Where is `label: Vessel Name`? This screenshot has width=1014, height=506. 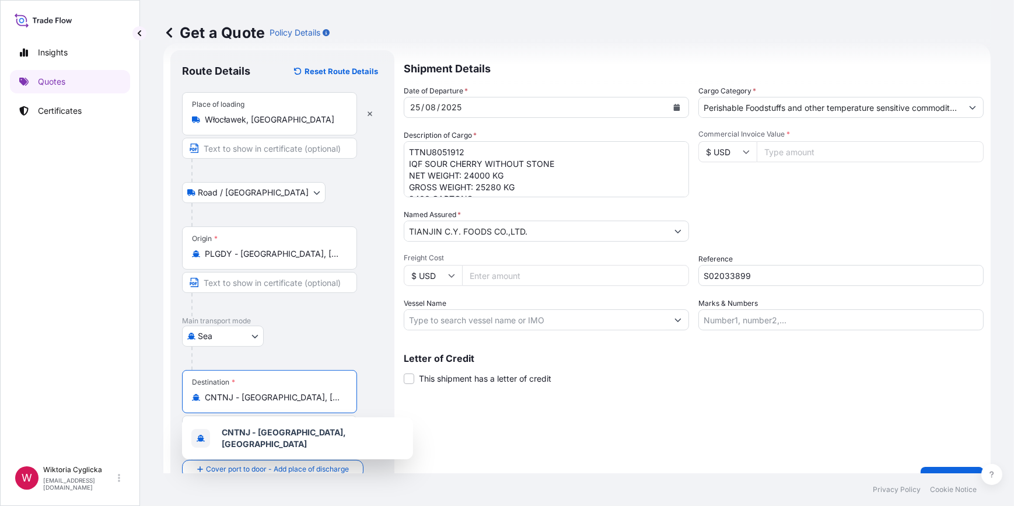
label: Vessel Name is located at coordinates (425, 303).